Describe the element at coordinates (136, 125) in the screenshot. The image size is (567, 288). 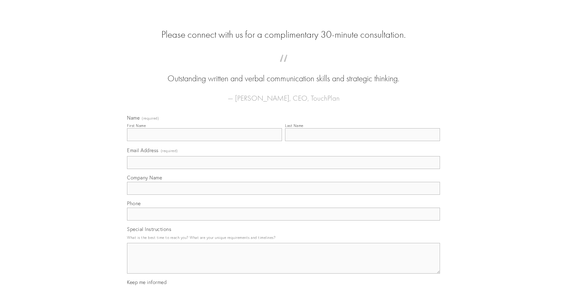
I see `div: First Name` at that location.